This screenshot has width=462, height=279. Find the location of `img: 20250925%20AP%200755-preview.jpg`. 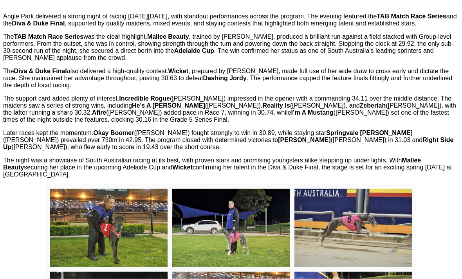

img: 20250925%20AP%200755-preview.jpg is located at coordinates (353, 228).